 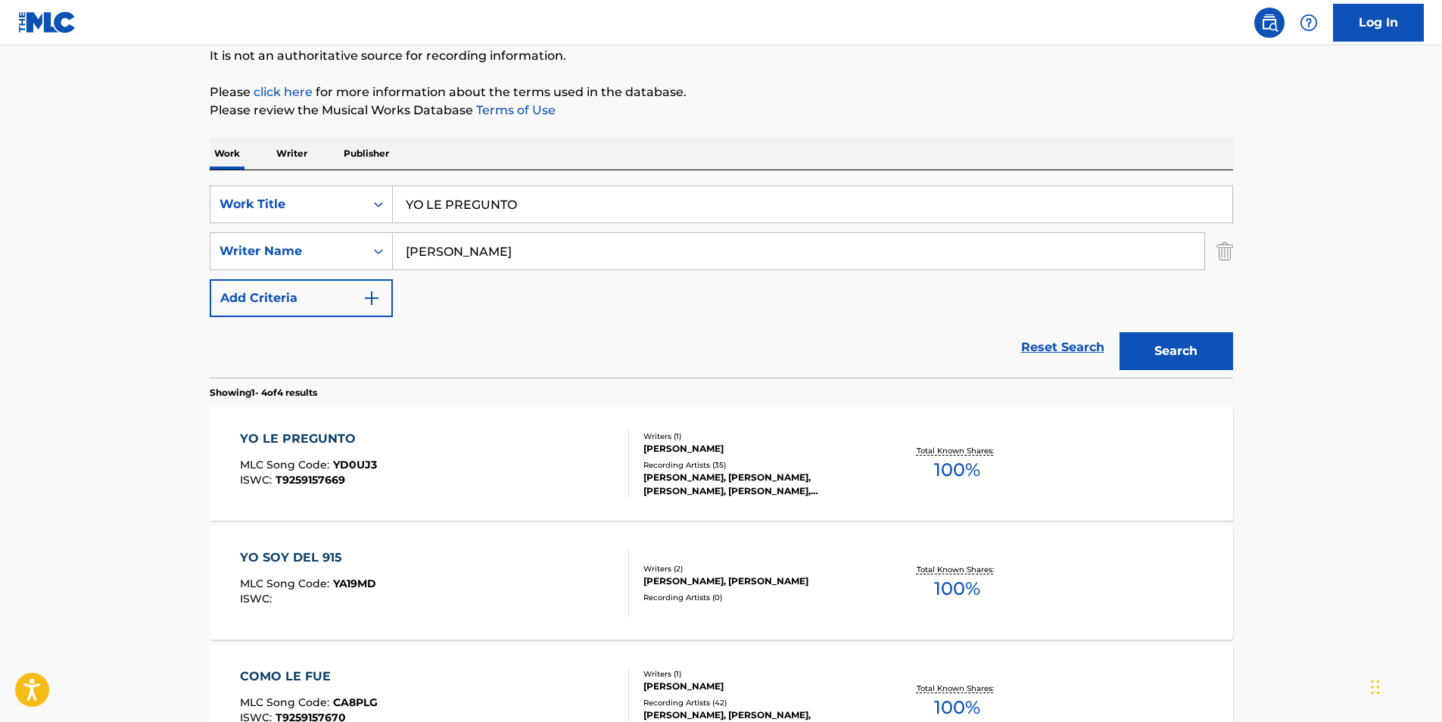 I want to click on span: YA19MD, so click(x=354, y=584).